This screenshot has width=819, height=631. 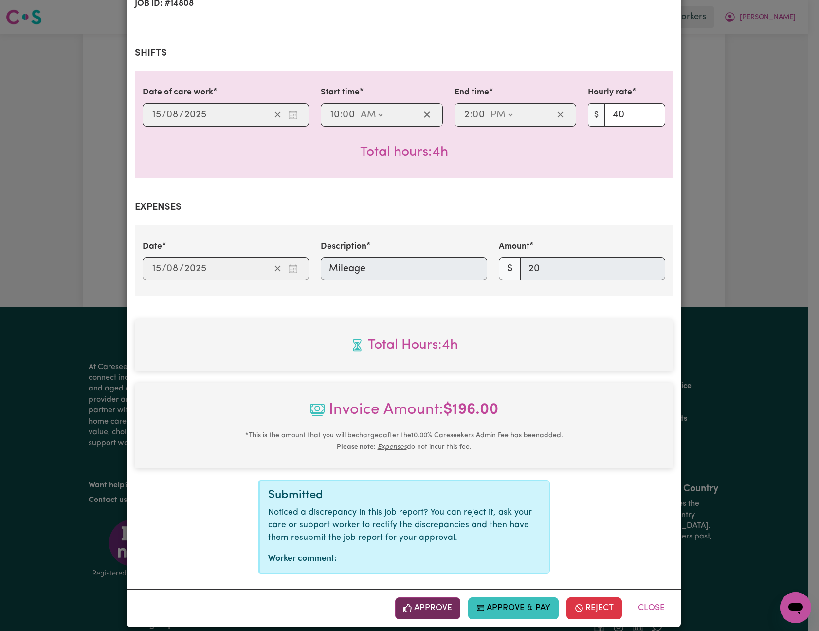 What do you see at coordinates (404, 269) in the screenshot?
I see `input: Mileage` at bounding box center [404, 269].